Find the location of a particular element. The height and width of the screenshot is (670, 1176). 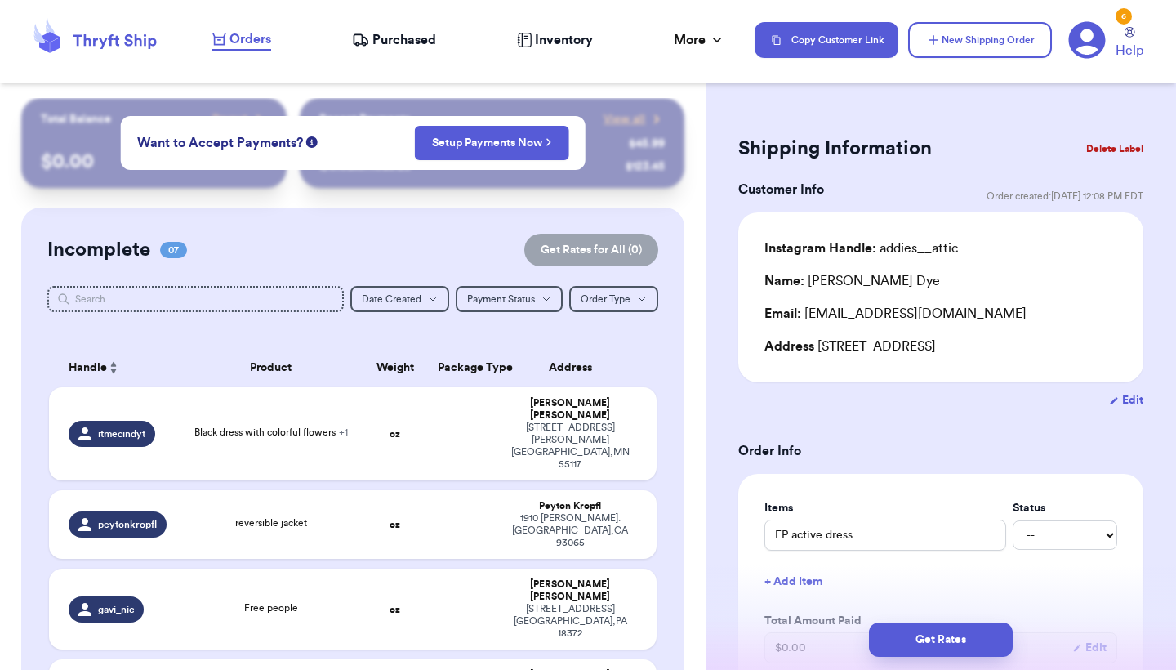

label: Status is located at coordinates (1065, 508).